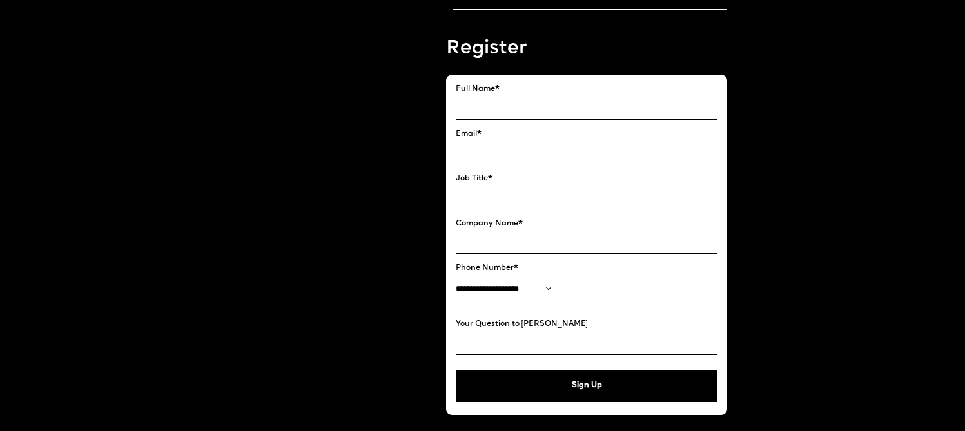 The height and width of the screenshot is (431, 965). Describe the element at coordinates (587, 386) in the screenshot. I see `button: Sign Up` at that location.